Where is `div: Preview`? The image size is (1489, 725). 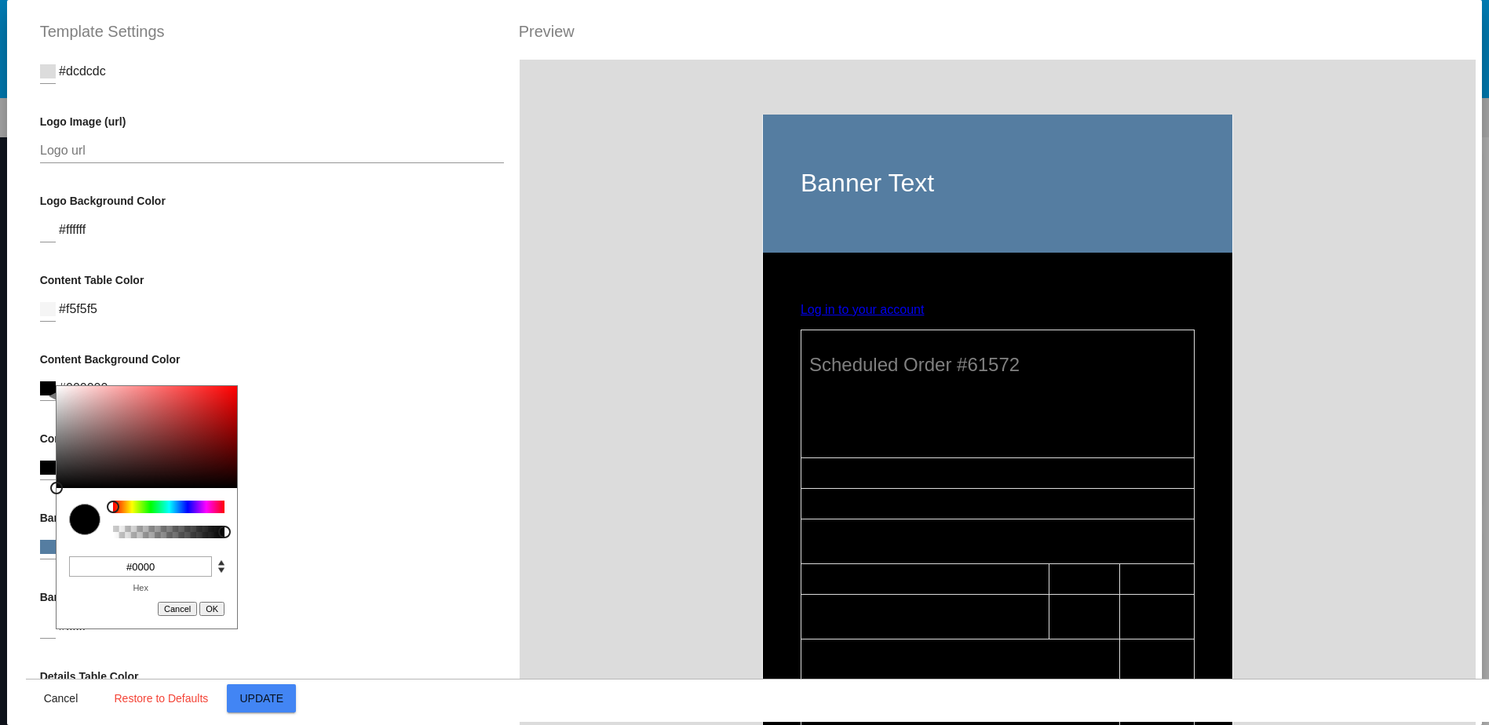
div: Preview is located at coordinates (983, 31).